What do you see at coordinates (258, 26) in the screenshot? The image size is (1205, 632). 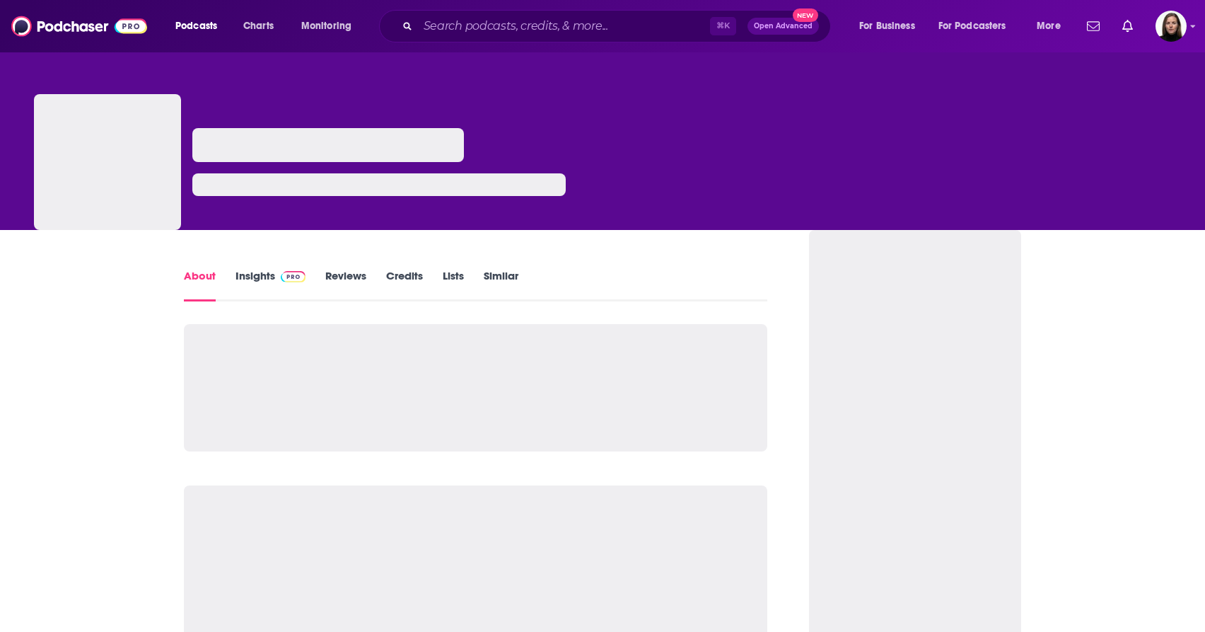 I see `a: Charts` at bounding box center [258, 26].